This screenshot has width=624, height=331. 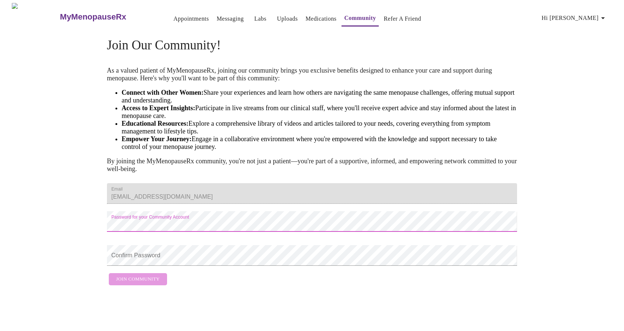 What do you see at coordinates (321, 19) in the screenshot?
I see `a: Medications` at bounding box center [321, 19].